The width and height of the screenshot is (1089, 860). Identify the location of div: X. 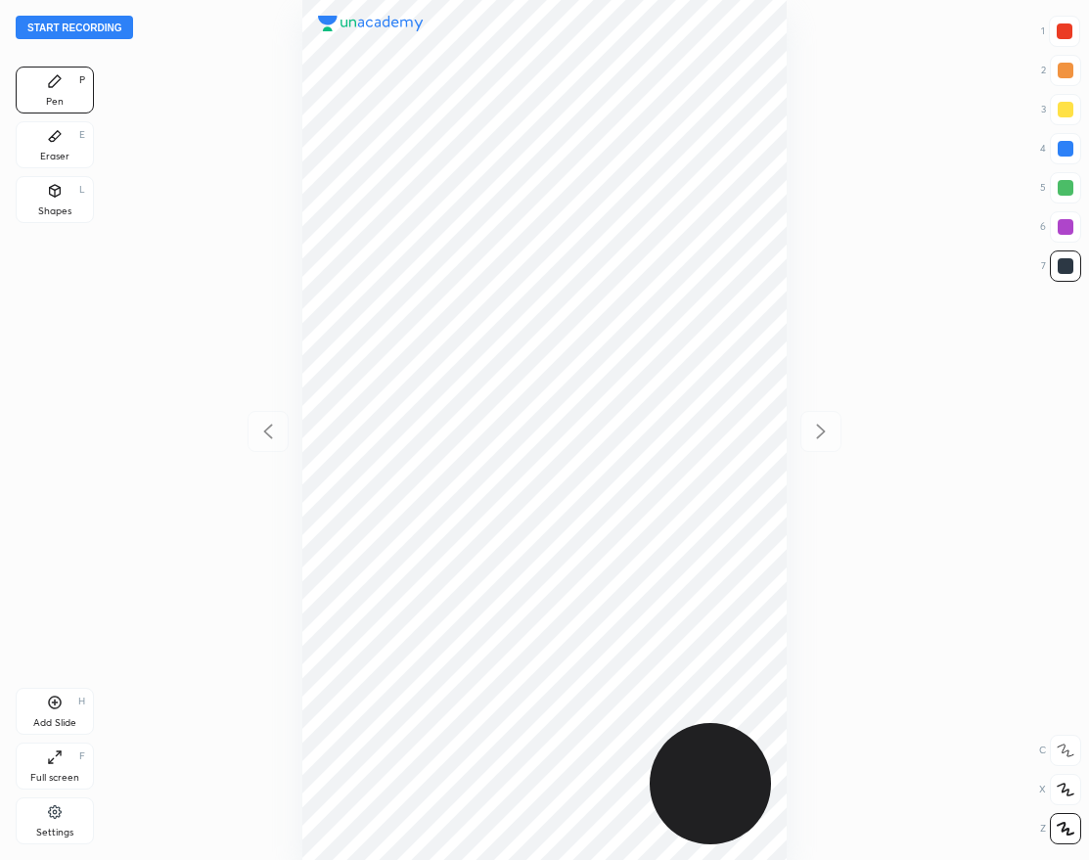
(1059, 789).